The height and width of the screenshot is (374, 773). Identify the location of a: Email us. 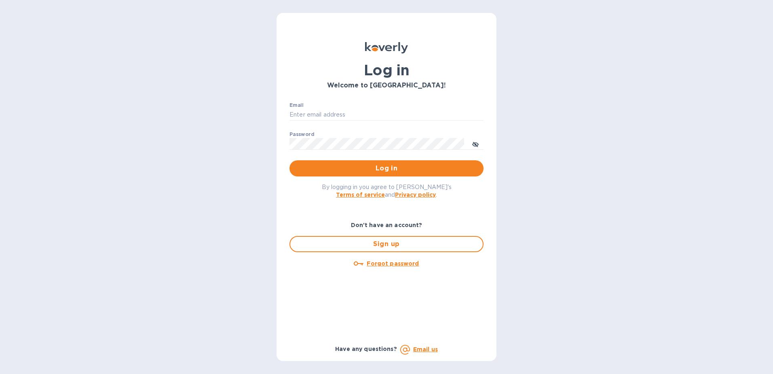
(425, 349).